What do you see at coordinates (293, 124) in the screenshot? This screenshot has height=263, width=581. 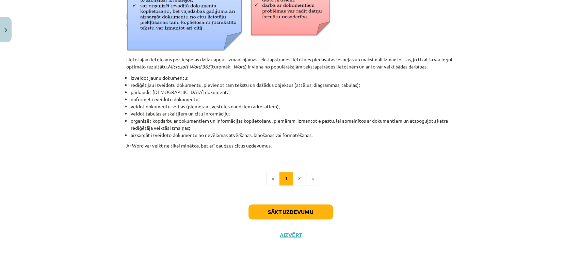 I see `li: organizēt kopdarbu ar dokumentiem un informācijas koplietošanu, piemēram, izmantot e pastu, lai a...` at bounding box center [293, 124].